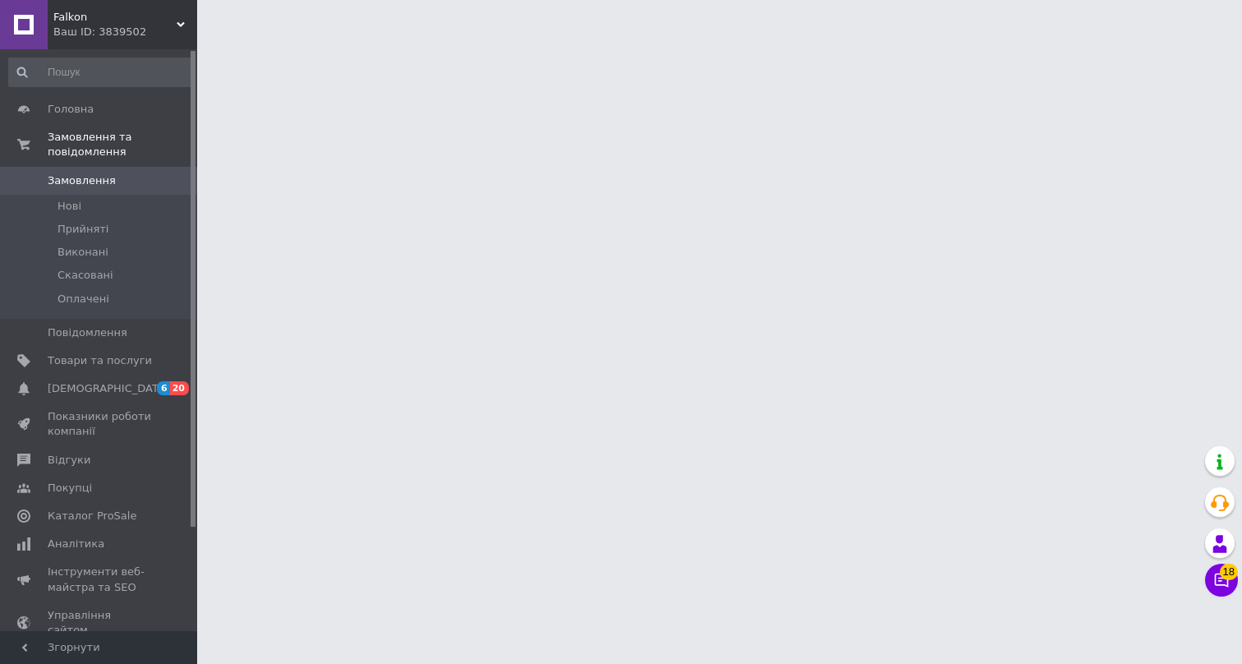  I want to click on span: 6, so click(163, 388).